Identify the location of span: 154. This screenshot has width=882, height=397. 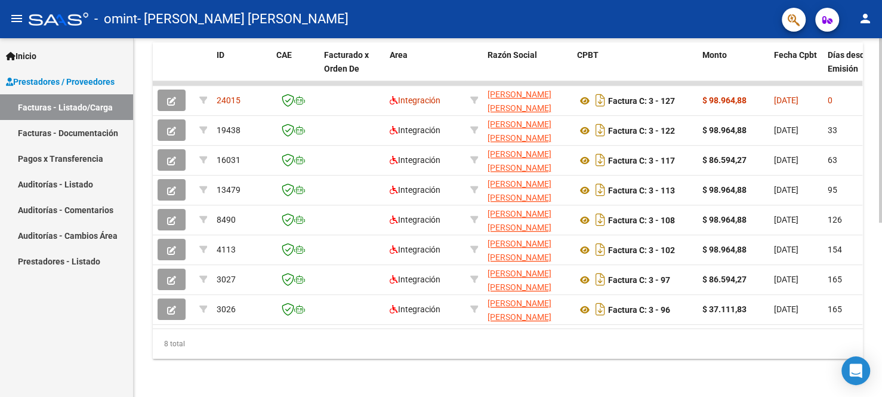
(835, 249).